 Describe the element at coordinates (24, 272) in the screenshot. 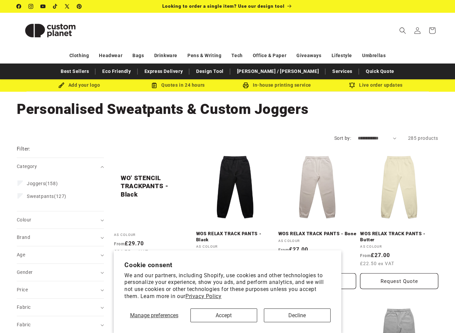

I see `span: Gender` at that location.